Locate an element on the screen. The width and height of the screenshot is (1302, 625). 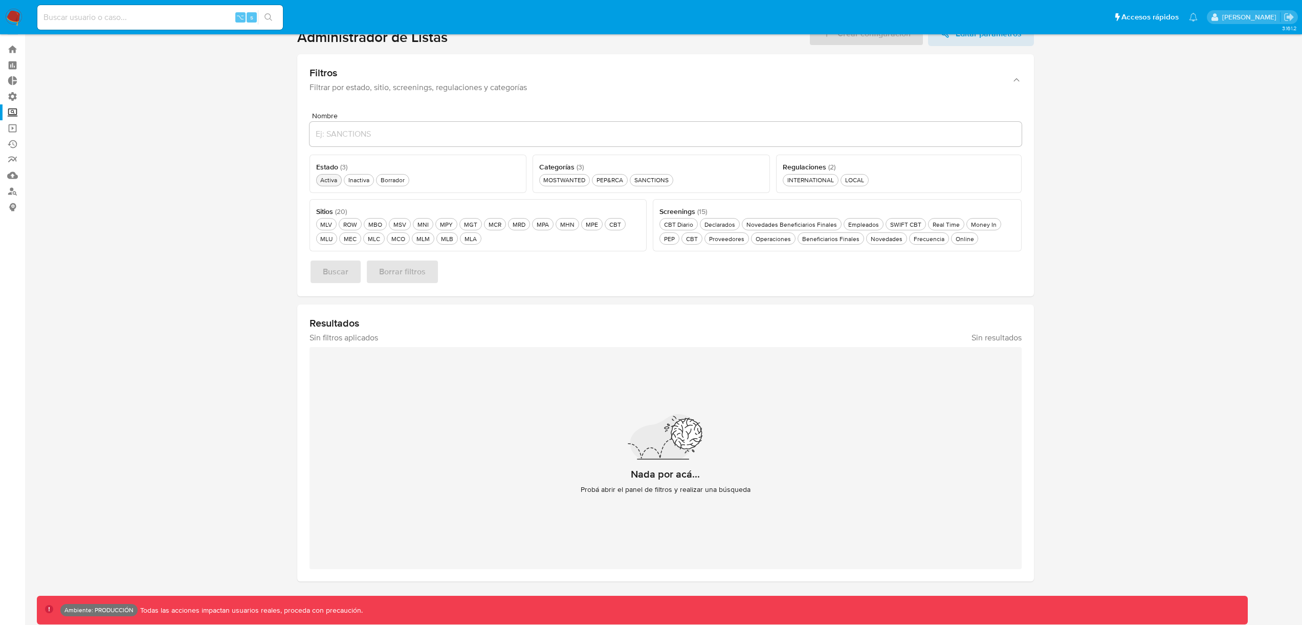
p: Ambiente: PRODUCCIÓN is located at coordinates (99, 610).